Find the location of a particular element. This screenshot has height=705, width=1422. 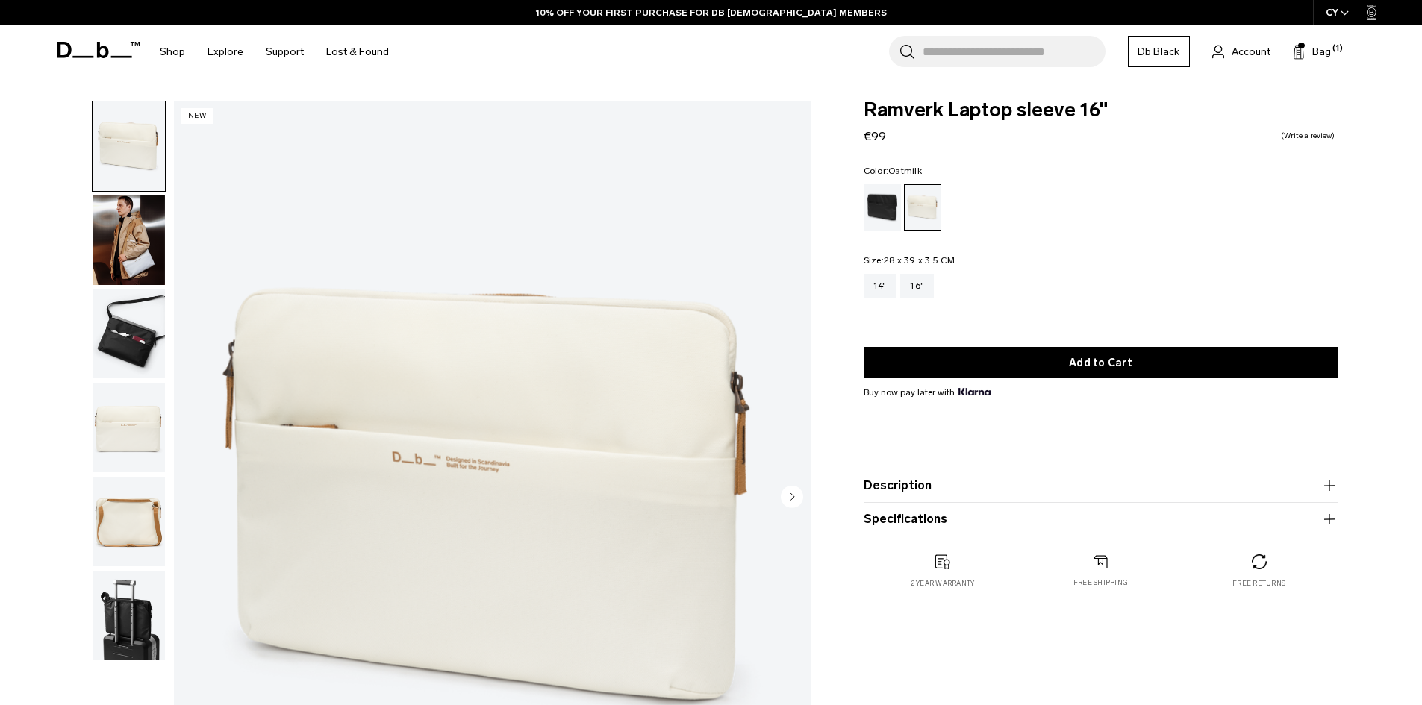

button: Add to Cart is located at coordinates (1101, 363).